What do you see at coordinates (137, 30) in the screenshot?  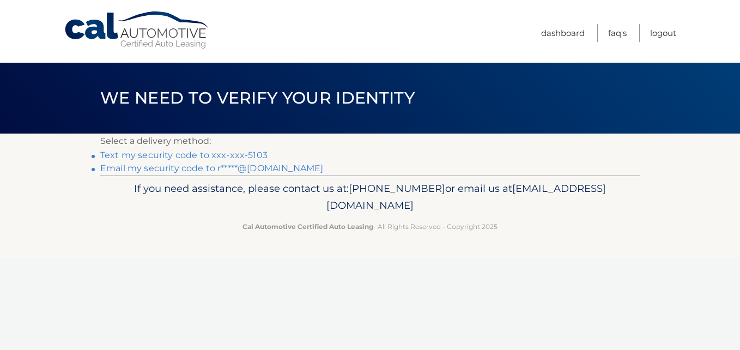 I see `a: Cal Automotive` at bounding box center [137, 30].